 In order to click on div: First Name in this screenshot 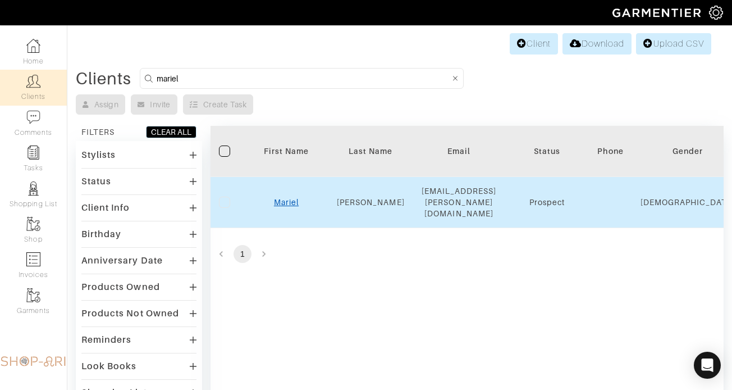, I will do `click(286, 151)`.